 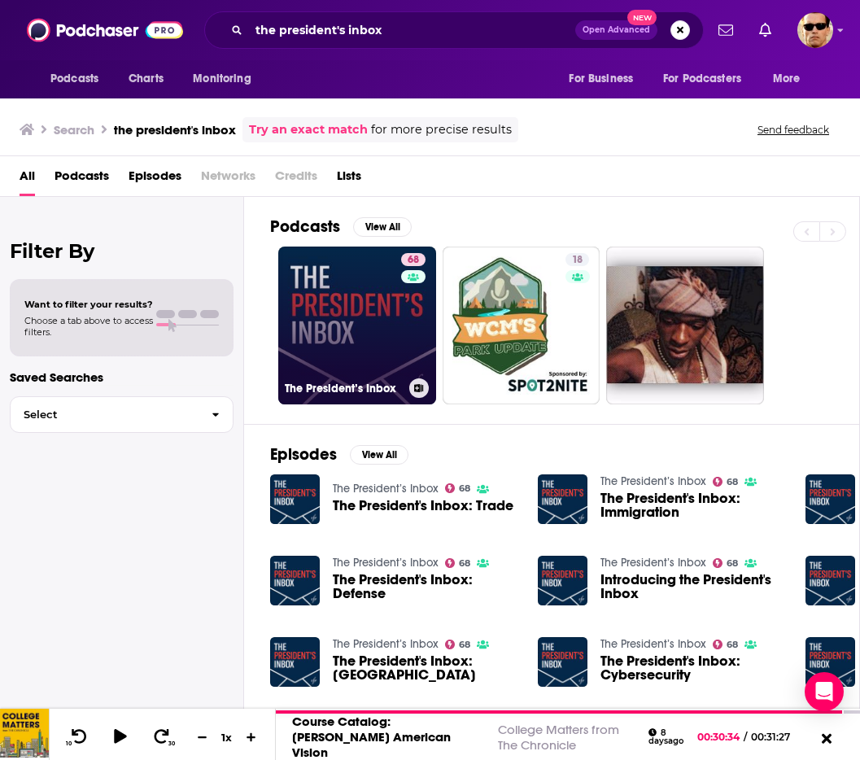 I want to click on button: Send feedback, so click(x=793, y=129).